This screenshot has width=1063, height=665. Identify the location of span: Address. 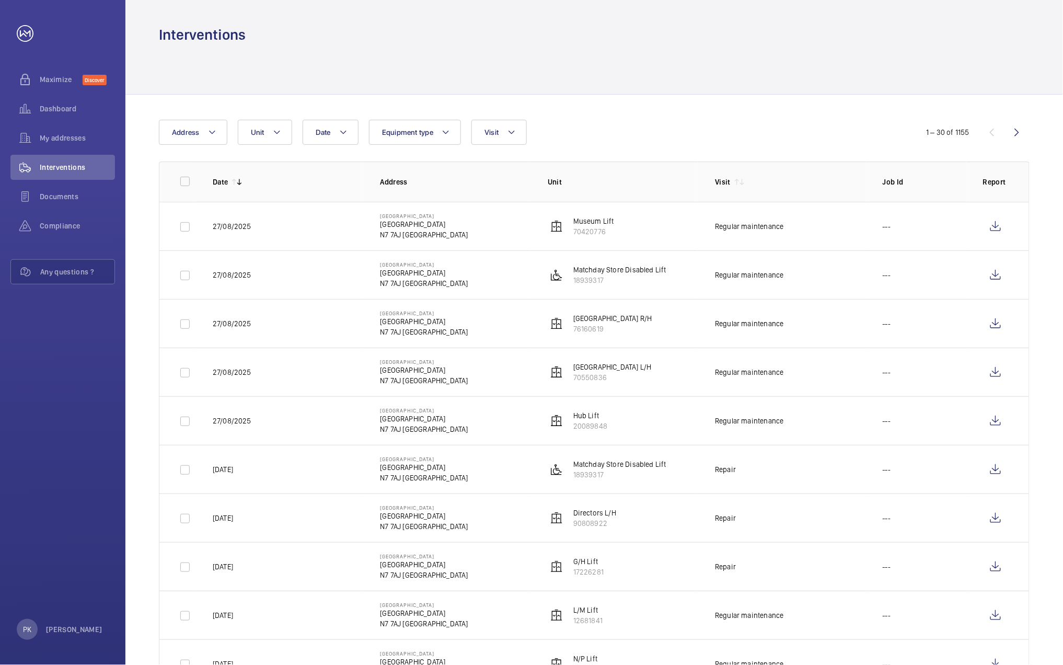
(186, 132).